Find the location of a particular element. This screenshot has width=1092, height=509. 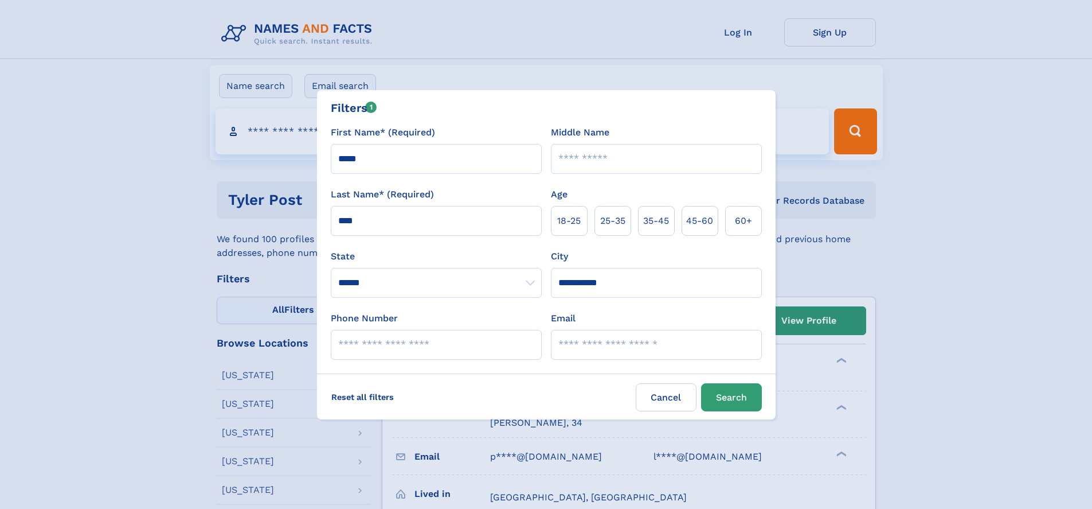

span: 60+ is located at coordinates (744, 221).